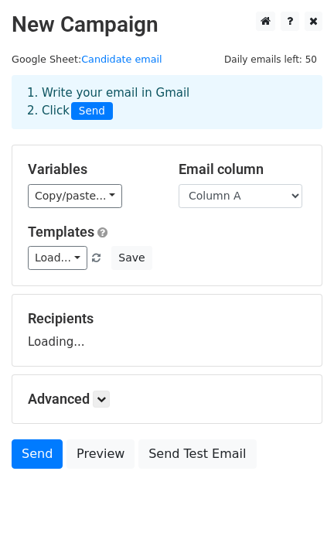 The height and width of the screenshot is (560, 334). Describe the element at coordinates (87, 59) in the screenshot. I see `small: Google Sheet:` at that location.